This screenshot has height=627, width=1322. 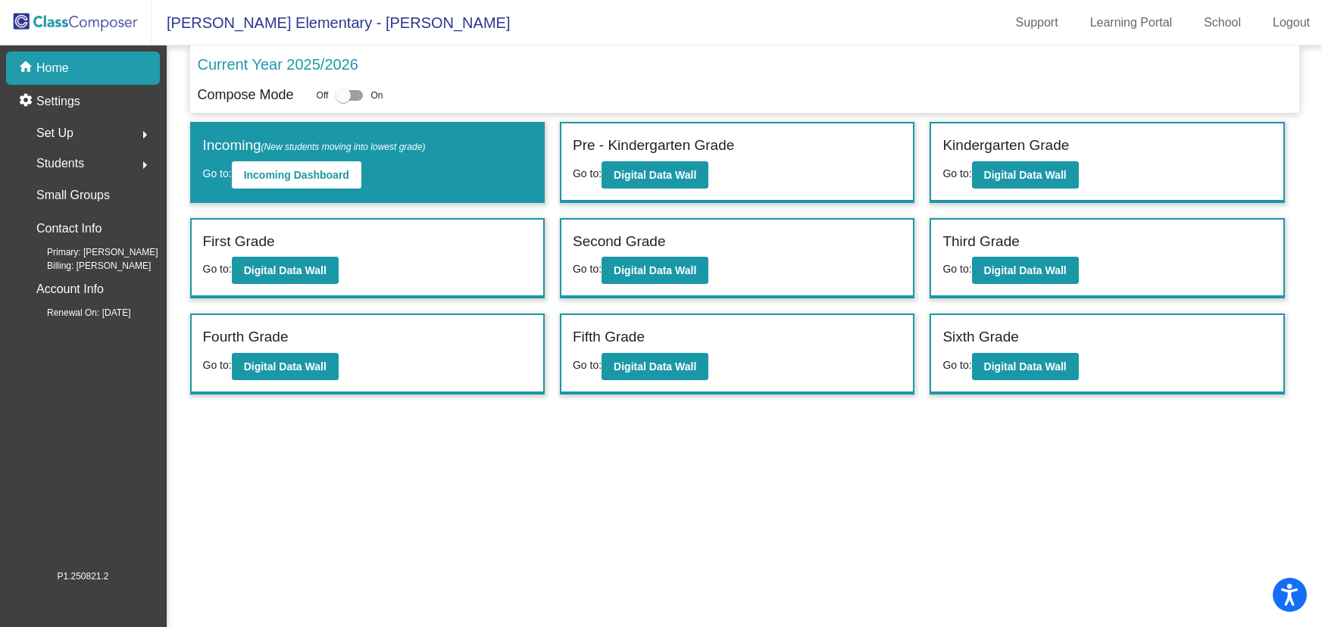 What do you see at coordinates (1222, 23) in the screenshot?
I see `a: School` at bounding box center [1222, 23].